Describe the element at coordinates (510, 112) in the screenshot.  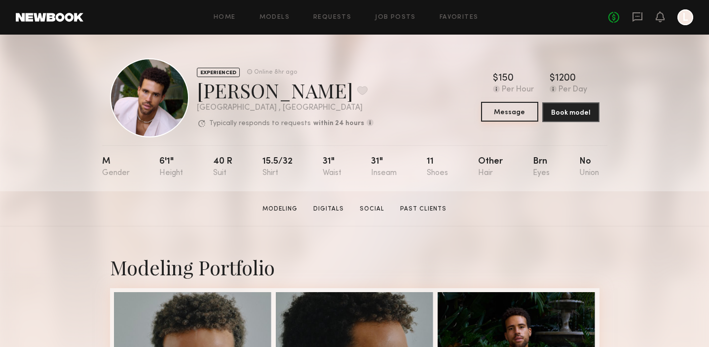
I see `button: Message` at that location.